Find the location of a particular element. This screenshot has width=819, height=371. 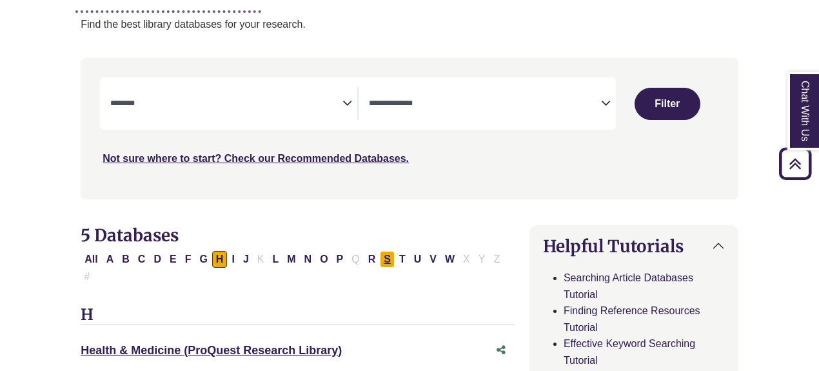

button: Filter Results M is located at coordinates (291, 259).